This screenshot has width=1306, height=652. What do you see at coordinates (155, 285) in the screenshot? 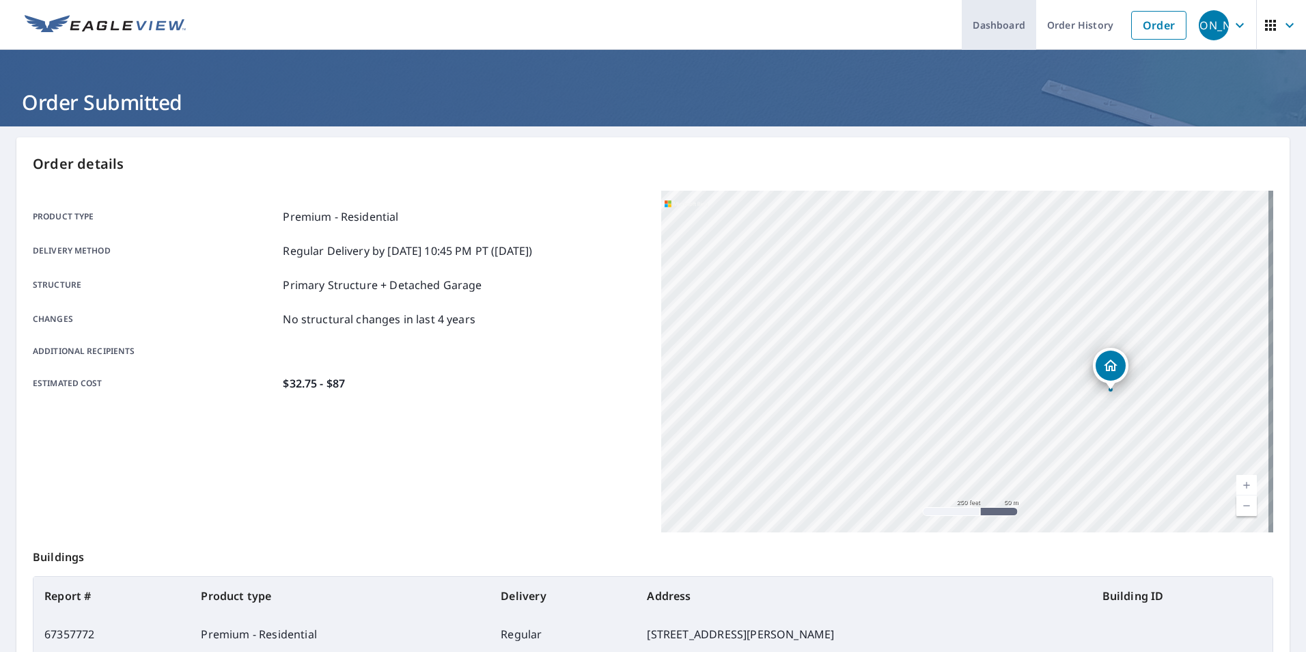
I see `p: Structure` at bounding box center [155, 285].